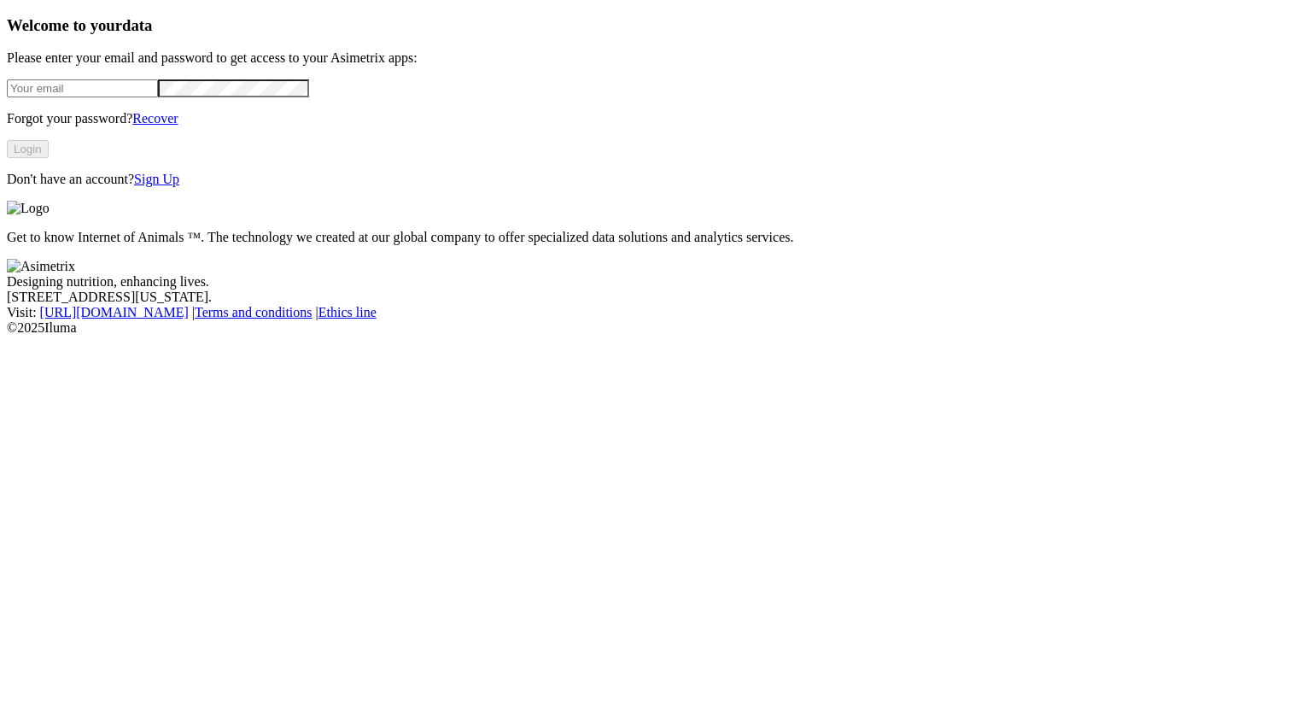  Describe the element at coordinates (254, 312) in the screenshot. I see `a: Terms and conditions` at that location.